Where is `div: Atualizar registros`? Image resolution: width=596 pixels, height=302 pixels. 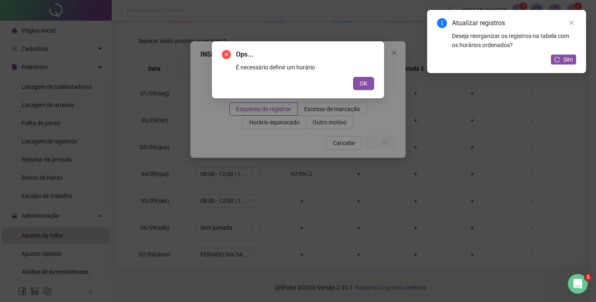 div: Atualizar registros is located at coordinates (514, 23).